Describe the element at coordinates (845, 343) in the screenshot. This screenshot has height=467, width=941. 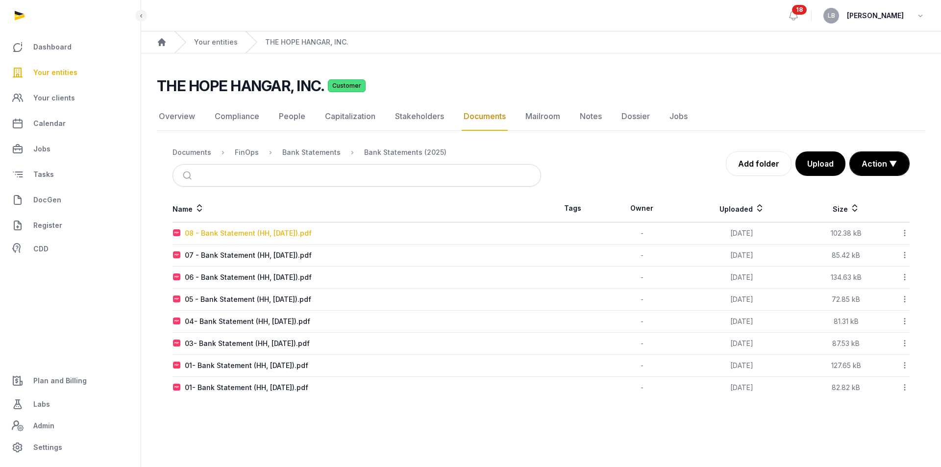
I see `td: 87.53 kB` at that location.